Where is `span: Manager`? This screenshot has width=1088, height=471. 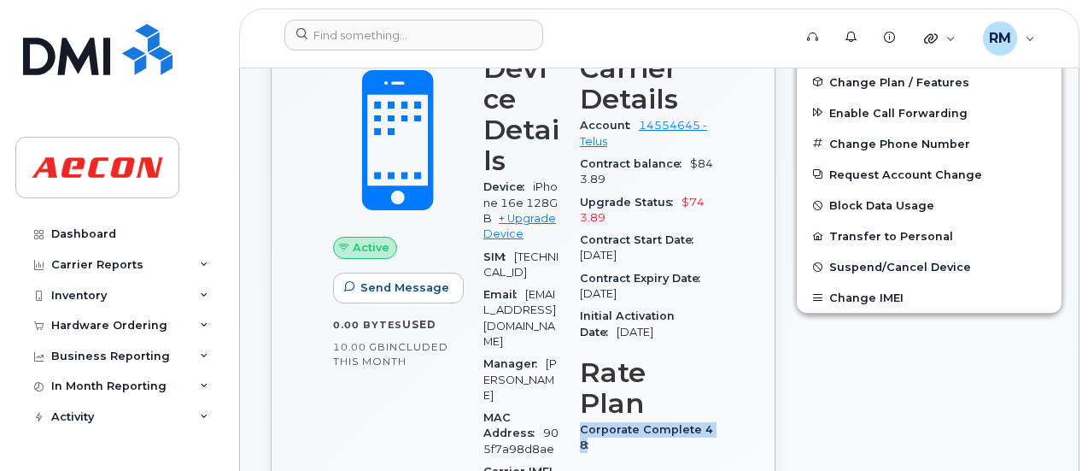 span: Manager is located at coordinates (514, 363).